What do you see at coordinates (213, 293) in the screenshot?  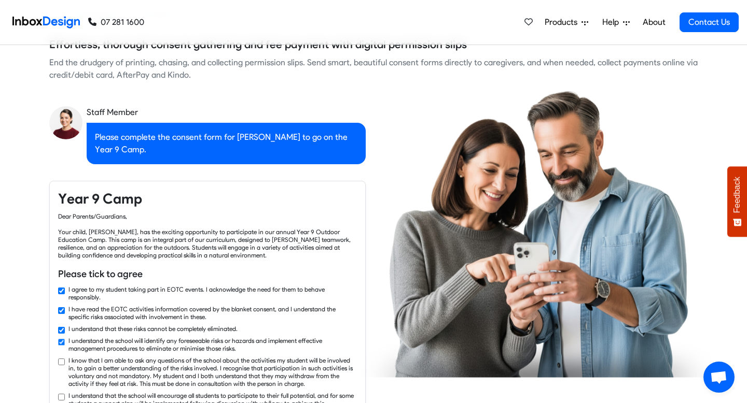 I see `label: I agree to my student taking part in EOTC events. I acknowledge the need for them to behave respo...` at bounding box center [213, 293].